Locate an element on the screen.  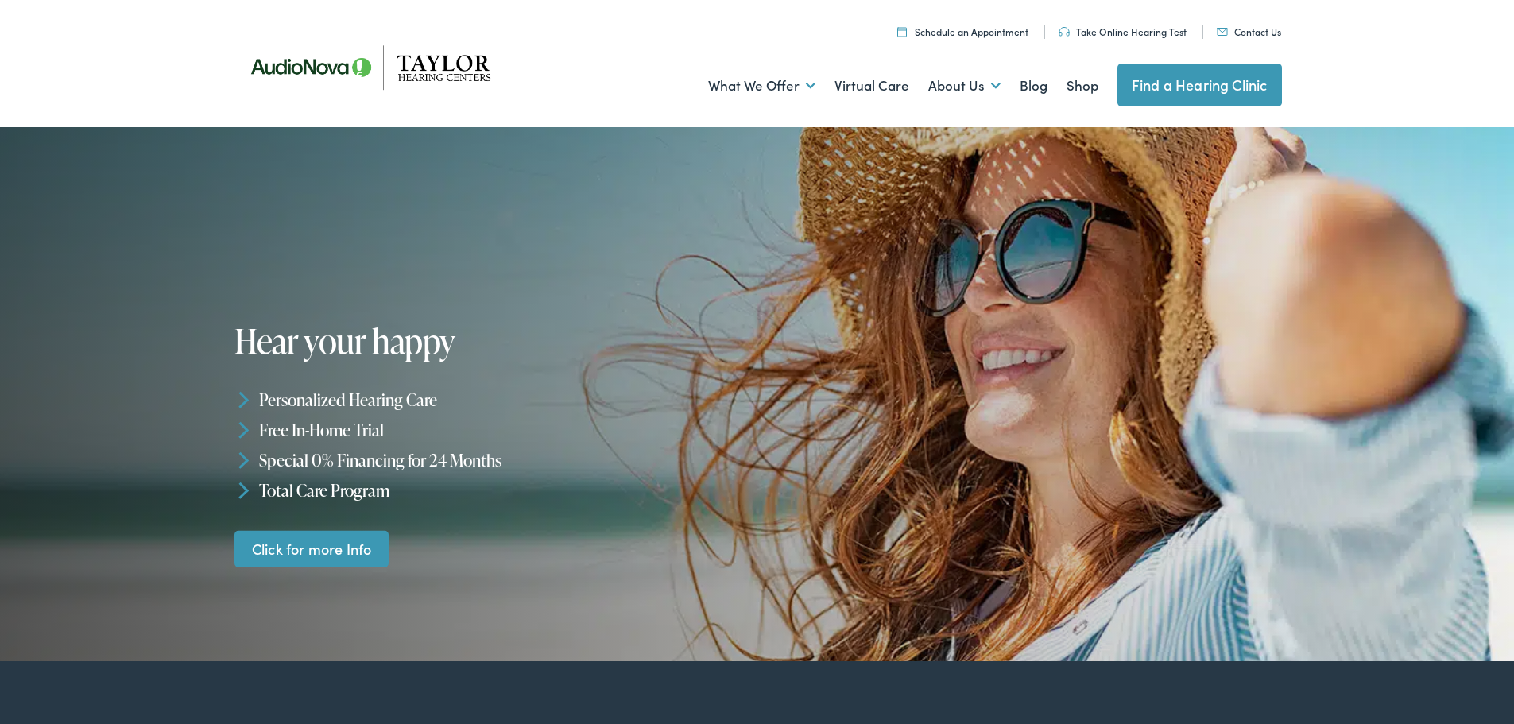
a: Blog is located at coordinates (1033, 86).